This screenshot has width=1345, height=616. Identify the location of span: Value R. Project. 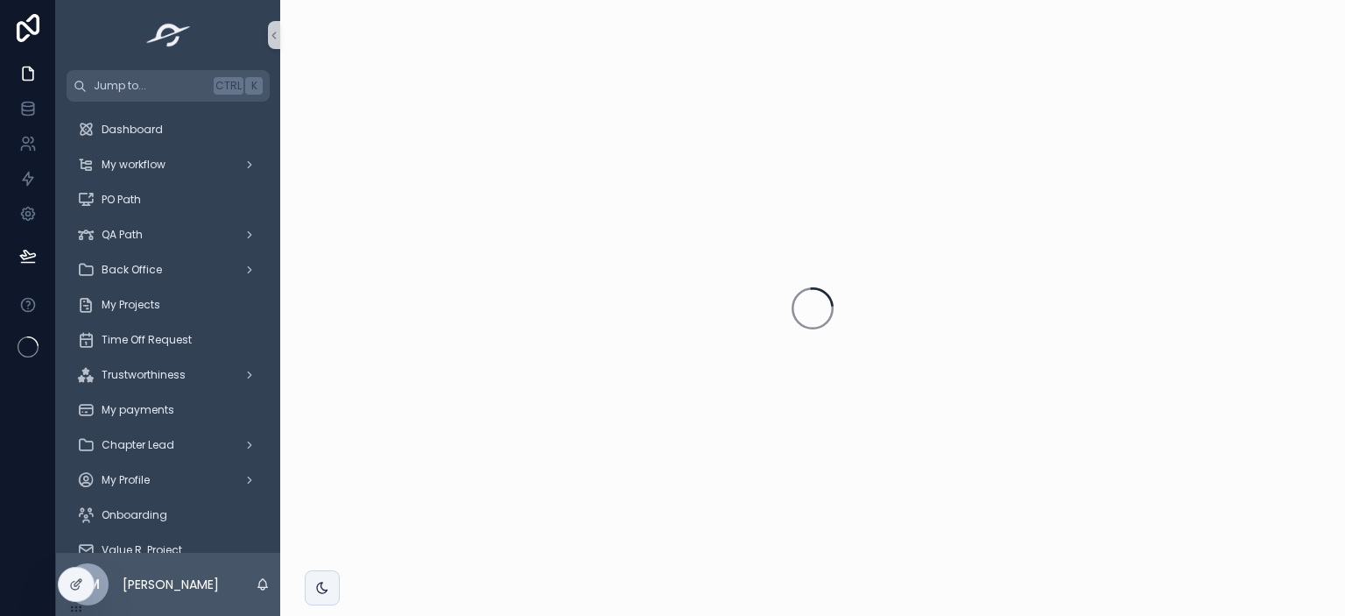
(142, 550).